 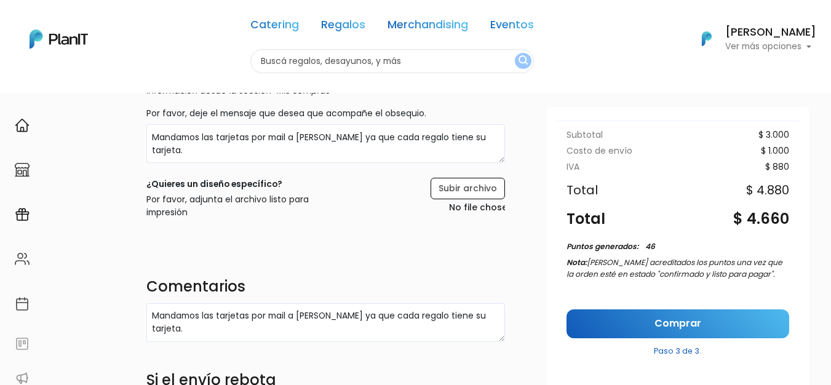 I want to click on img: calendar-87d922413cdce8b2cf7b7f5f62616a5cf9e4887200fb71536465627b3292af00.svg, so click(x=22, y=304).